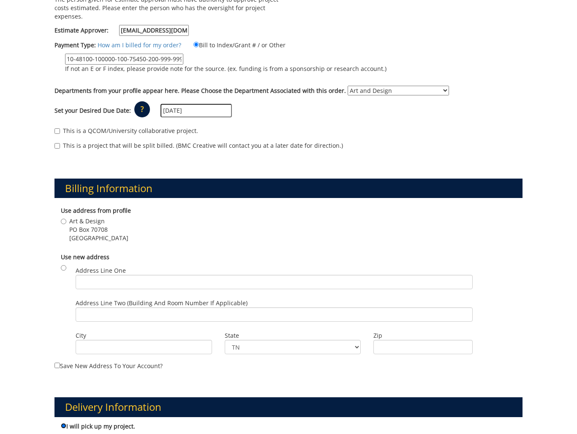  Describe the element at coordinates (57, 131) in the screenshot. I see `input: This is a QCOM/University collaborative project.` at that location.